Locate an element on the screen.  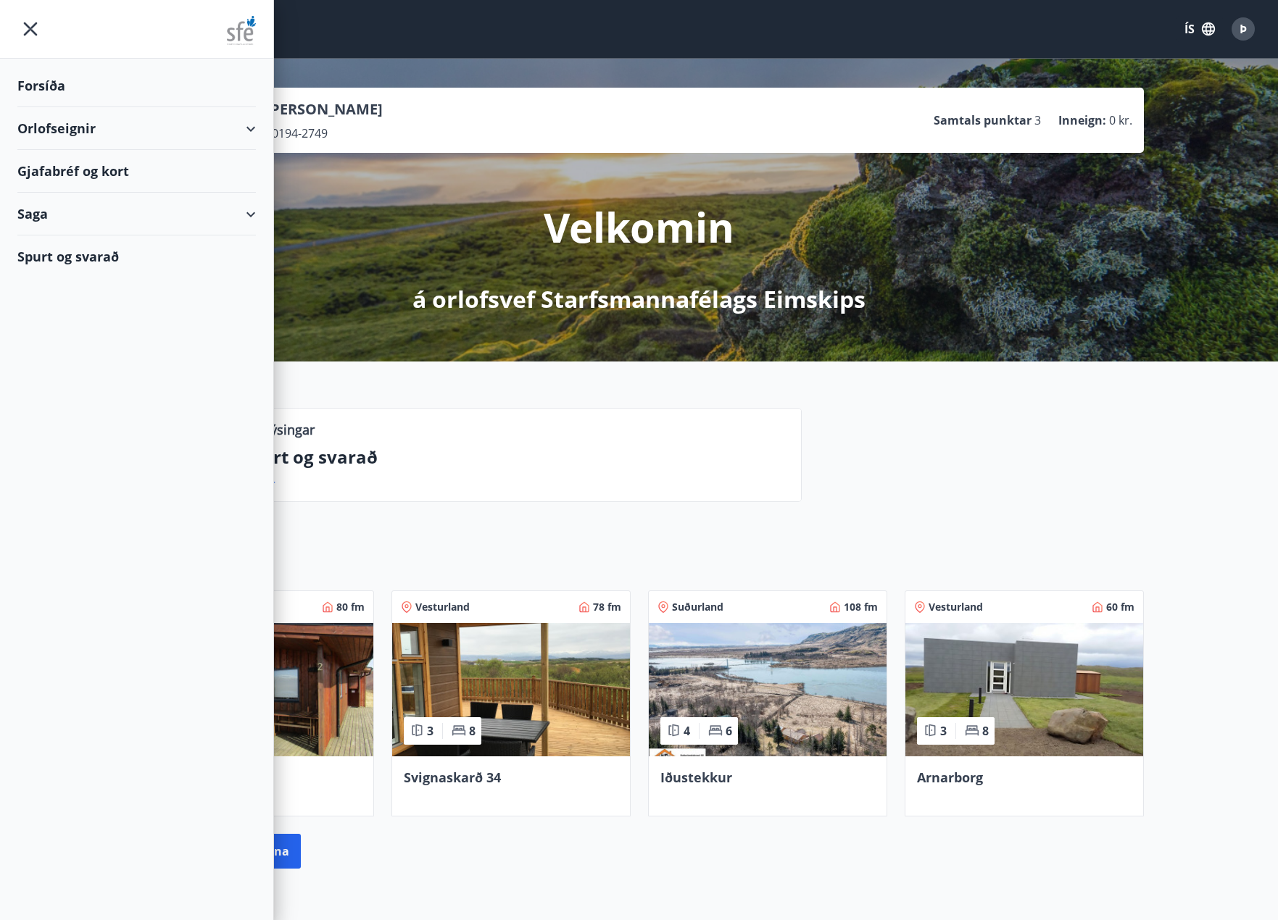
span: Iðustekkur is located at coordinates (696, 778).